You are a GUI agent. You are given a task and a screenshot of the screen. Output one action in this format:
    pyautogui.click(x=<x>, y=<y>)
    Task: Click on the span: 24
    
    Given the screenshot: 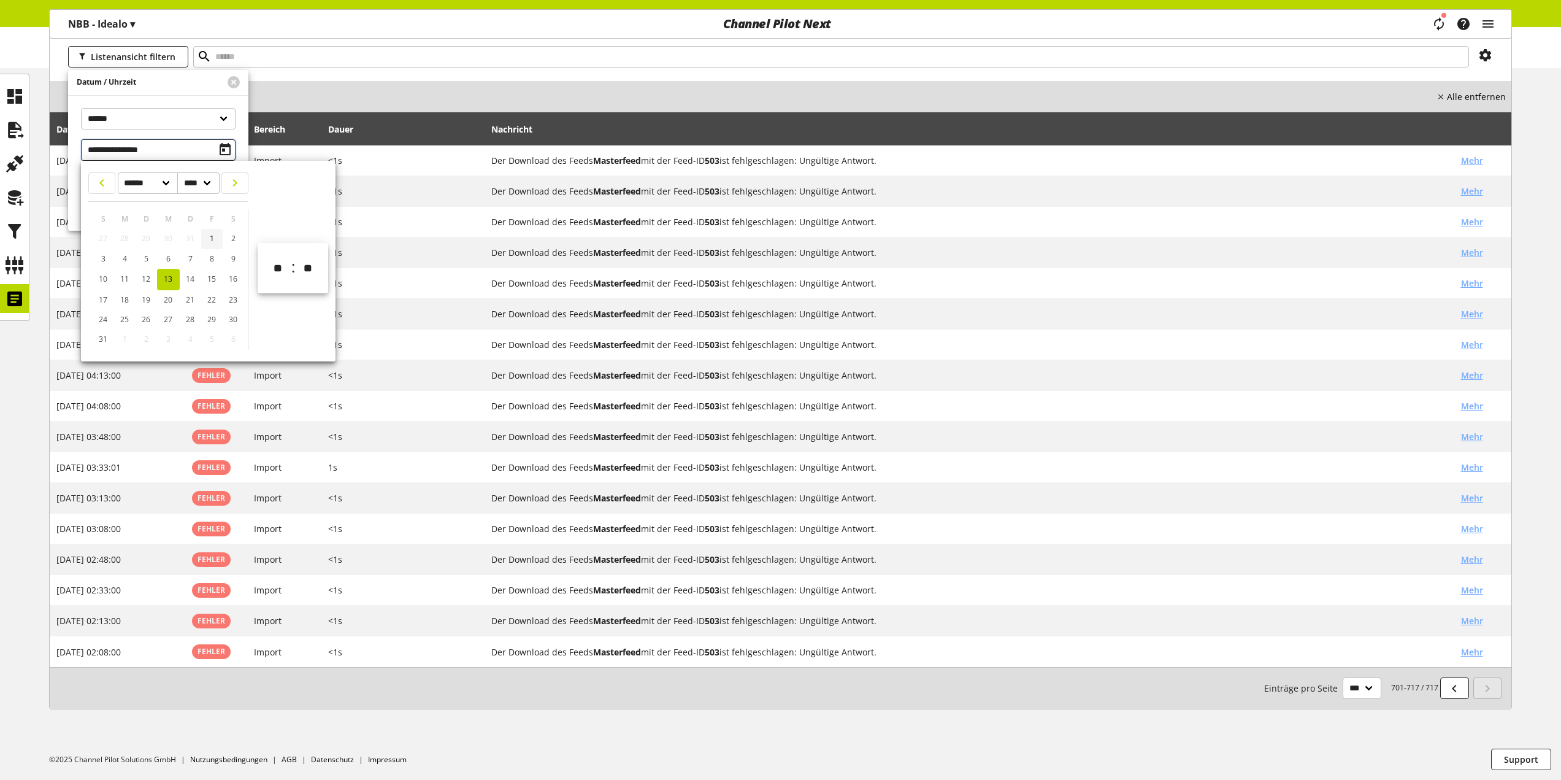 What is the action you would take?
    pyautogui.click(x=103, y=319)
    